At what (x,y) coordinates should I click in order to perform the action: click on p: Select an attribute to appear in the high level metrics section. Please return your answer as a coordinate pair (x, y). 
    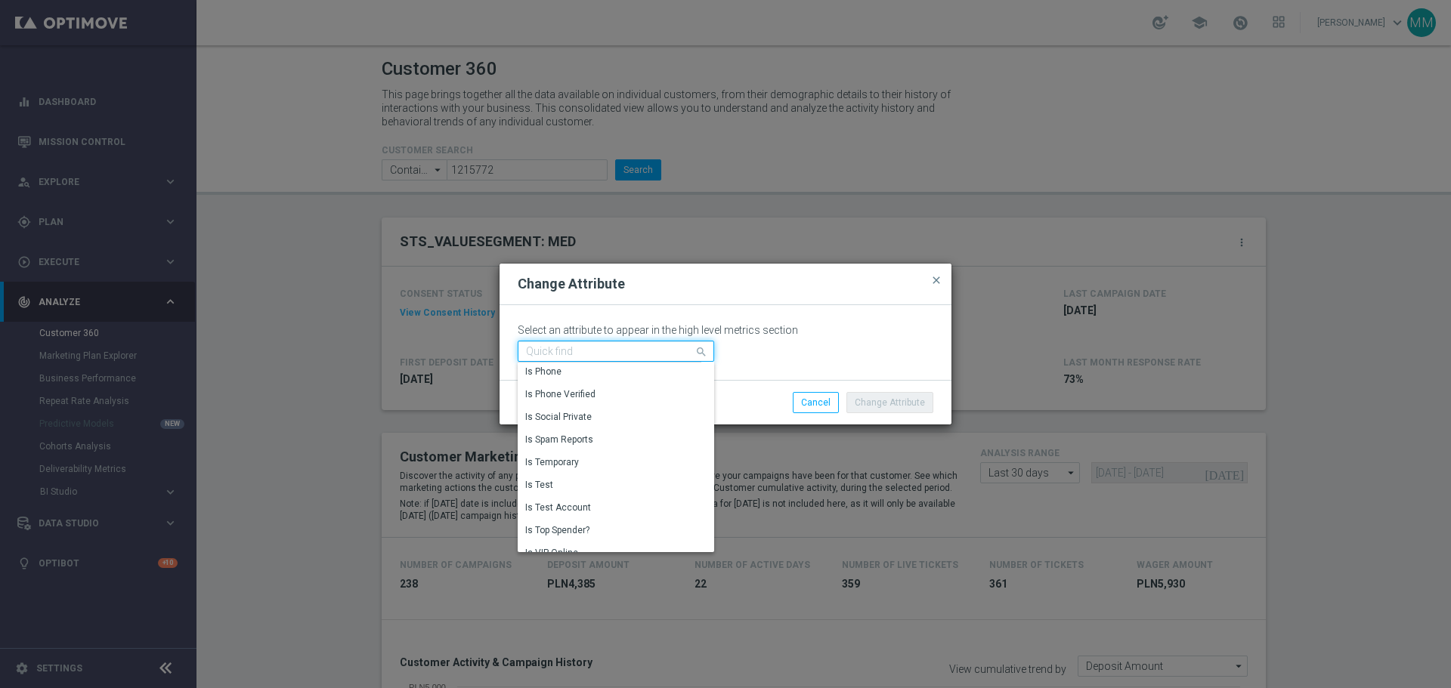
    Looking at the image, I should click on (725, 330).